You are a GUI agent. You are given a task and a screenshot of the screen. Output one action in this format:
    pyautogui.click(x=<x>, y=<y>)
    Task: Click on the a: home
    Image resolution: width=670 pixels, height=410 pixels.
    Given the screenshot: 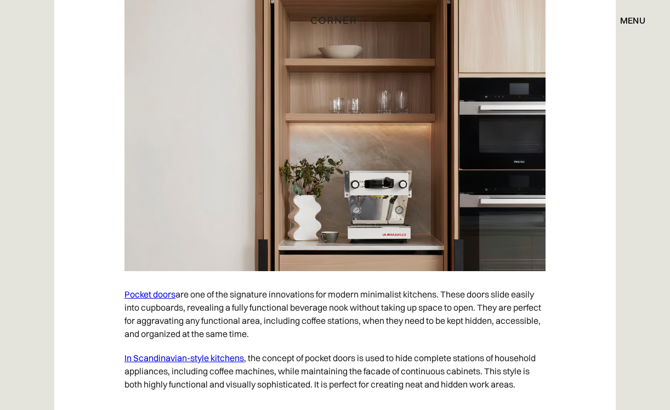 What is the action you would take?
    pyautogui.click(x=335, y=20)
    